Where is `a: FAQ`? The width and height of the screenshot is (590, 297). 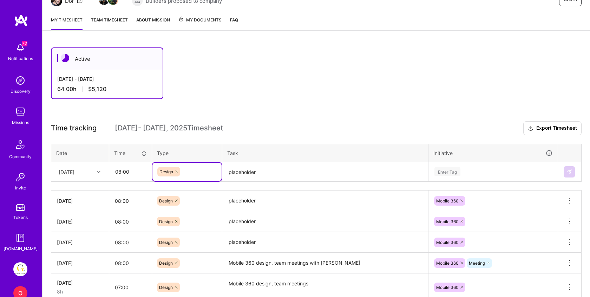
a: FAQ is located at coordinates (234, 23).